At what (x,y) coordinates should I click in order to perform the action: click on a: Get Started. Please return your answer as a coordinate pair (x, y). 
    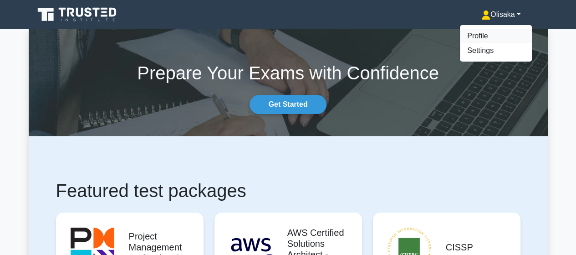
    Looking at the image, I should click on (288, 104).